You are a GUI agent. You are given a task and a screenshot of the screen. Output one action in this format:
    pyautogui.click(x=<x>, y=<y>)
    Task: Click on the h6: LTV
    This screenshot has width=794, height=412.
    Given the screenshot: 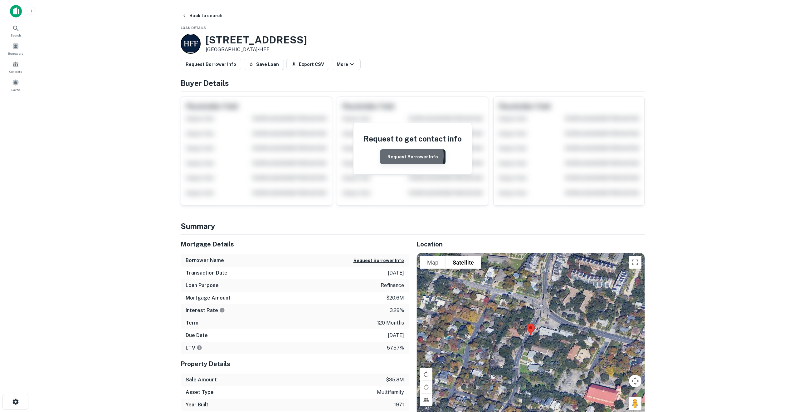 What is the action you would take?
    pyautogui.click(x=194, y=348)
    